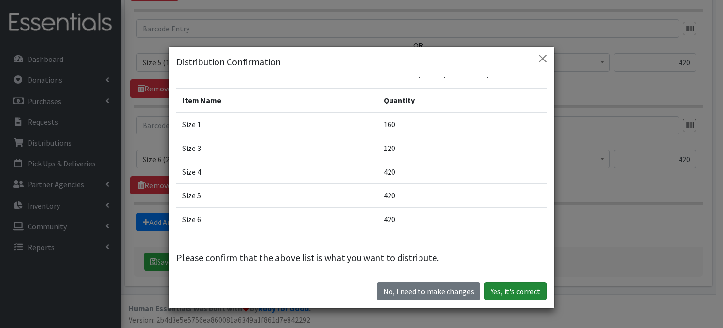 The image size is (723, 328). What do you see at coordinates (277, 195) in the screenshot?
I see `td: Size 5` at bounding box center [277, 195].